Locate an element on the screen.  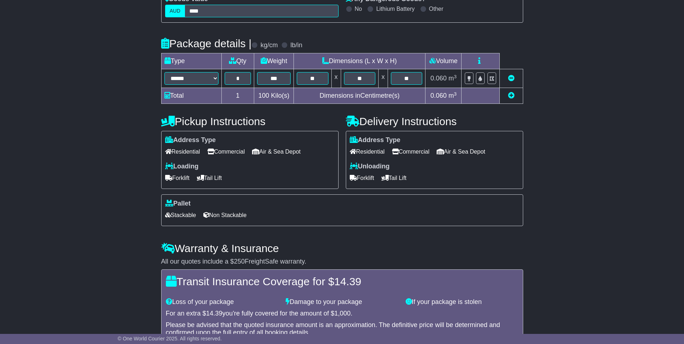
span: Stackable is located at coordinates (181, 215).